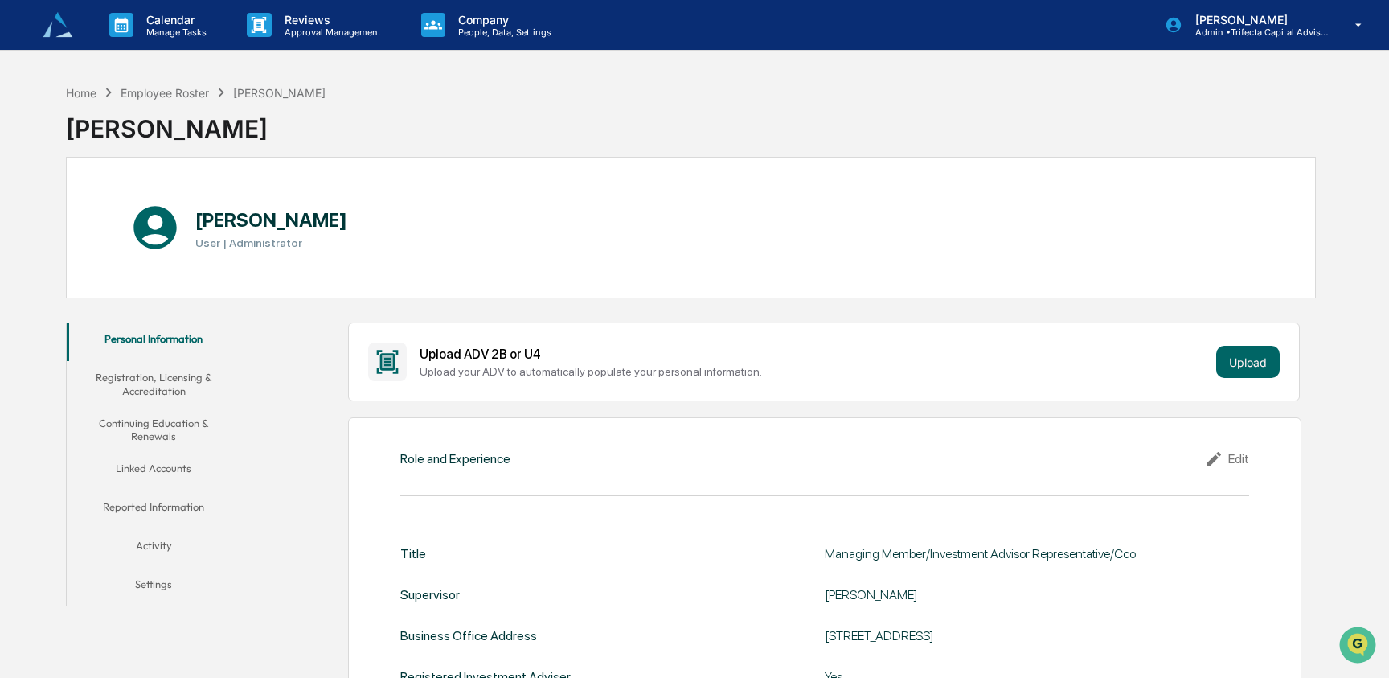  What do you see at coordinates (177, 278) in the screenshot?
I see `span: Pylon` at bounding box center [177, 278].